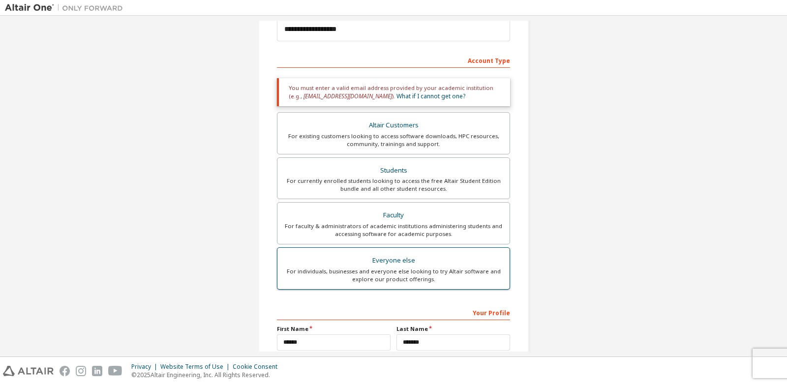  Describe the element at coordinates (394, 125) in the screenshot. I see `div: Altair Customers` at that location.